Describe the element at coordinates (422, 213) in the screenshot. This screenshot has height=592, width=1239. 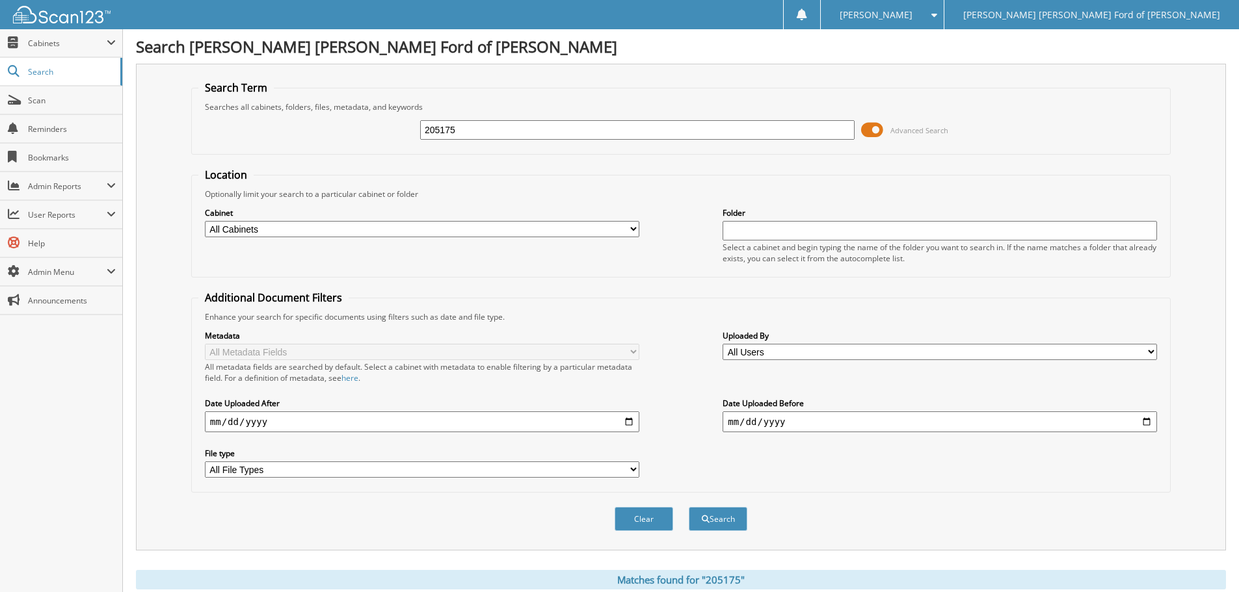
I see `label: Cabinet` at that location.